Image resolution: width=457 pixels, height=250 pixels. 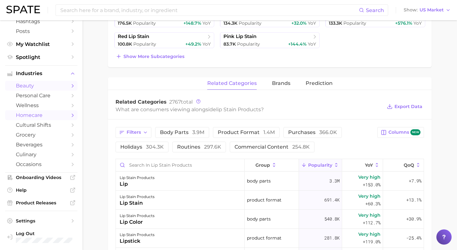 I want to click on span: +119.0%, so click(x=371, y=242).